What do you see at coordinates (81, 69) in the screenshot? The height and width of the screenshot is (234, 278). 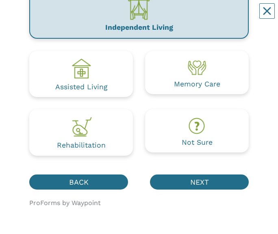 I see `img: b6f57c3b-7775-446a-baa6-a6fd72d42b58.png` at bounding box center [81, 69].